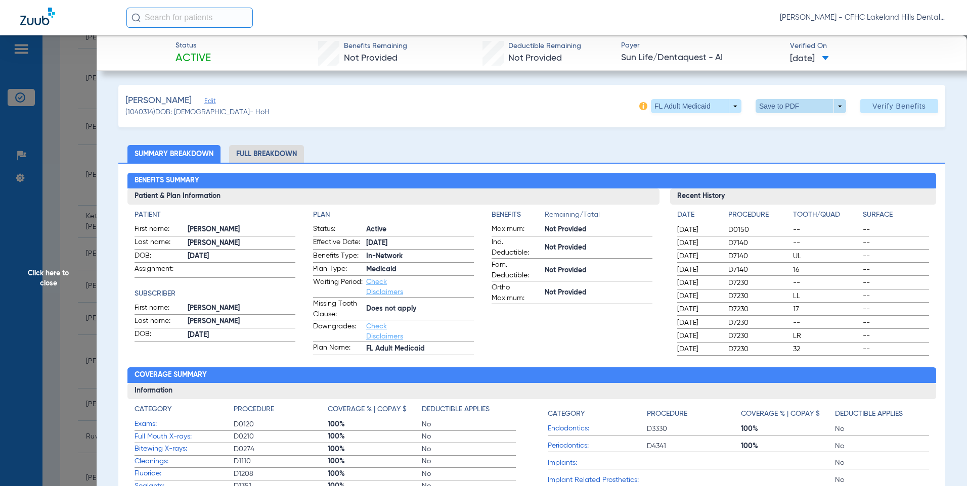  Describe the element at coordinates (281, 462) in the screenshot. I see `span: D1110` at that location.